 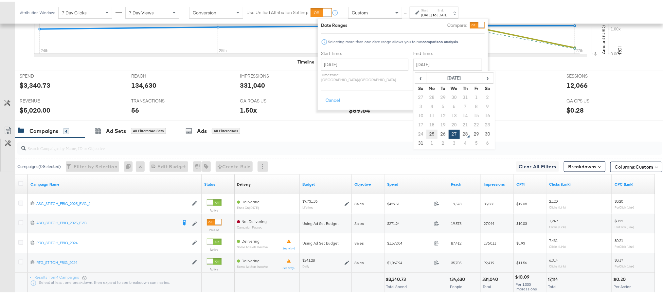 I want to click on span: Conversion, so click(x=204, y=11).